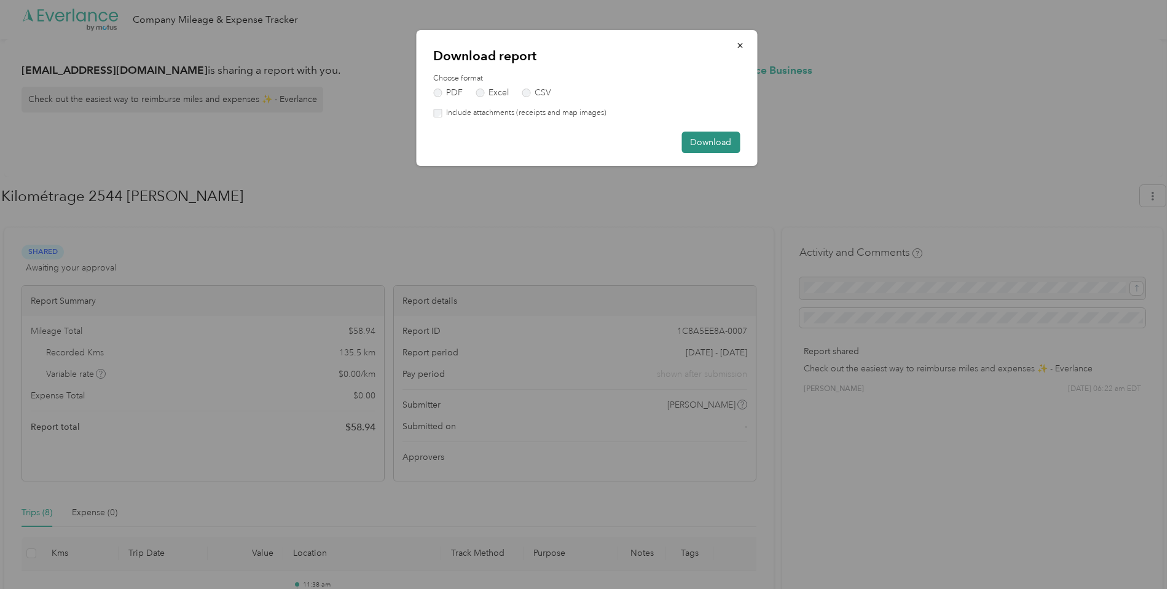  I want to click on label: CSV, so click(537, 93).